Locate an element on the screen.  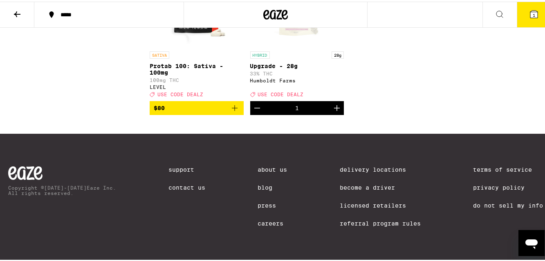
a: Support is located at coordinates (187, 168).